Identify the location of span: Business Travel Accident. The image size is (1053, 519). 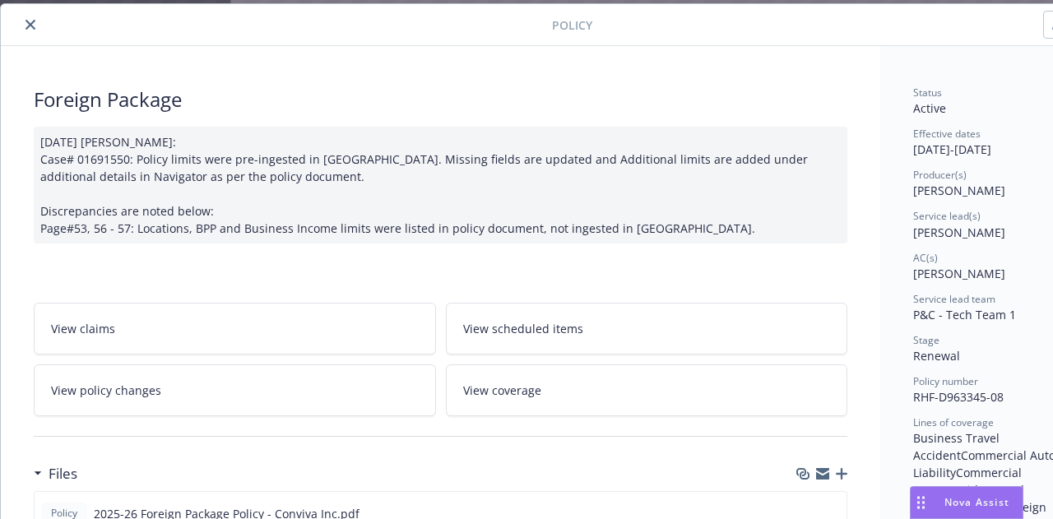
(957, 447).